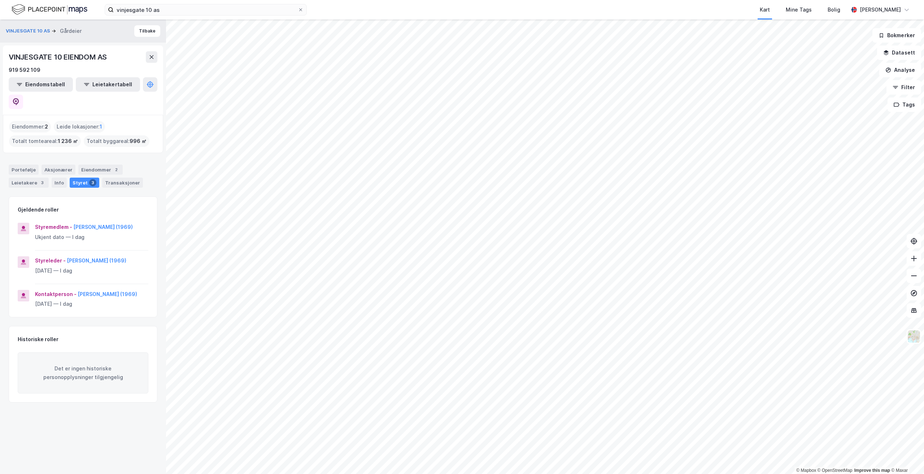 The height and width of the screenshot is (474, 924). I want to click on div: Totalt tomteareal :, so click(45, 141).